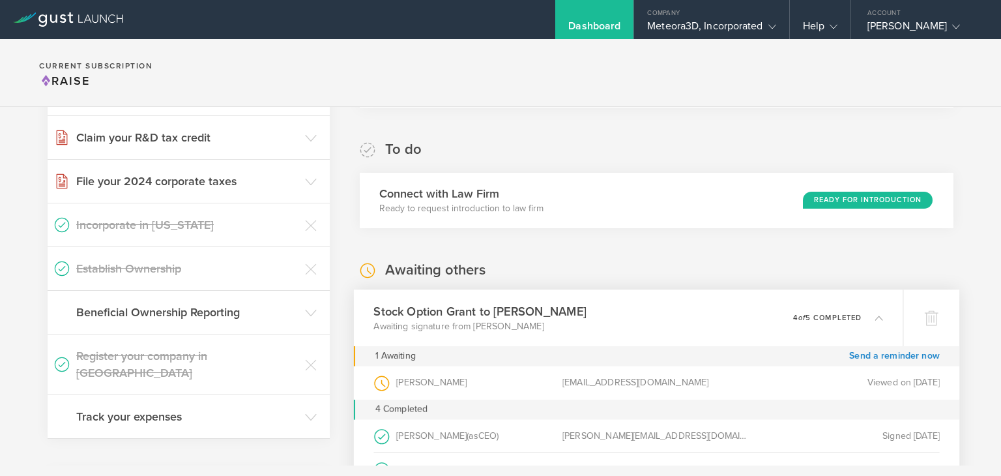 The image size is (1001, 476). What do you see at coordinates (187, 181) in the screenshot?
I see `h3: File your 2024 corporate taxes` at bounding box center [187, 181].